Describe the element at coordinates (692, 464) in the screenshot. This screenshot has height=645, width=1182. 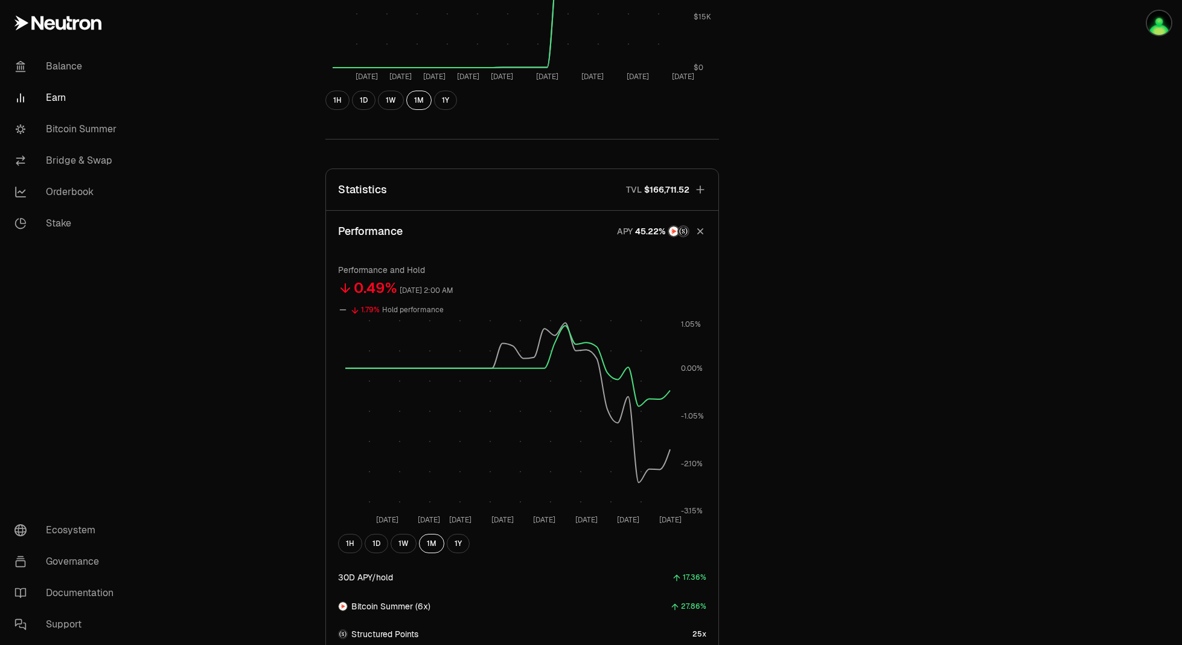
I see `tspan: -2.10%` at that location.